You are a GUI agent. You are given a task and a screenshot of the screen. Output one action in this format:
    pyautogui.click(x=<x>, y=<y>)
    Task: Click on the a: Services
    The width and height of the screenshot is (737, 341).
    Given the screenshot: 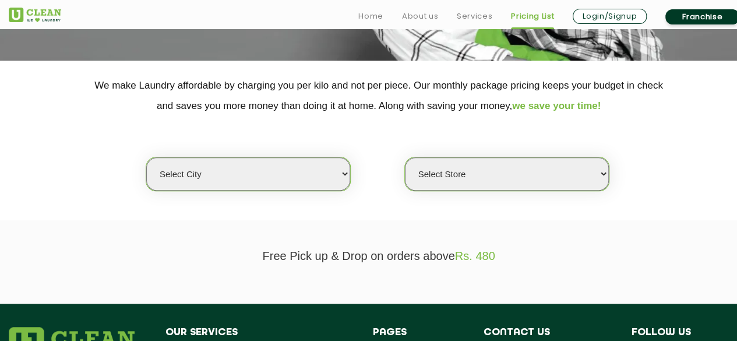 What is the action you would take?
    pyautogui.click(x=474, y=16)
    